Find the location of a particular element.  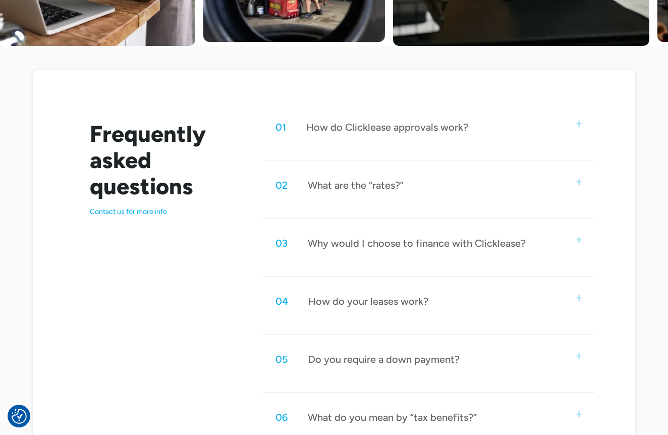

div: 02 is located at coordinates (282, 185).